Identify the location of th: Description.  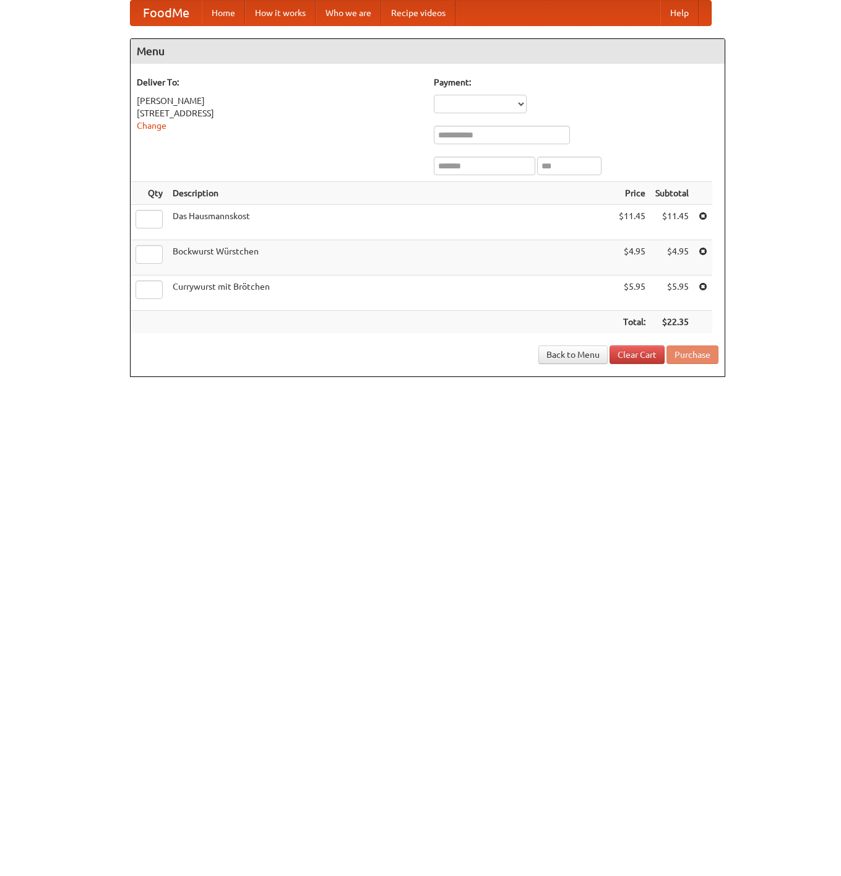
(390, 193).